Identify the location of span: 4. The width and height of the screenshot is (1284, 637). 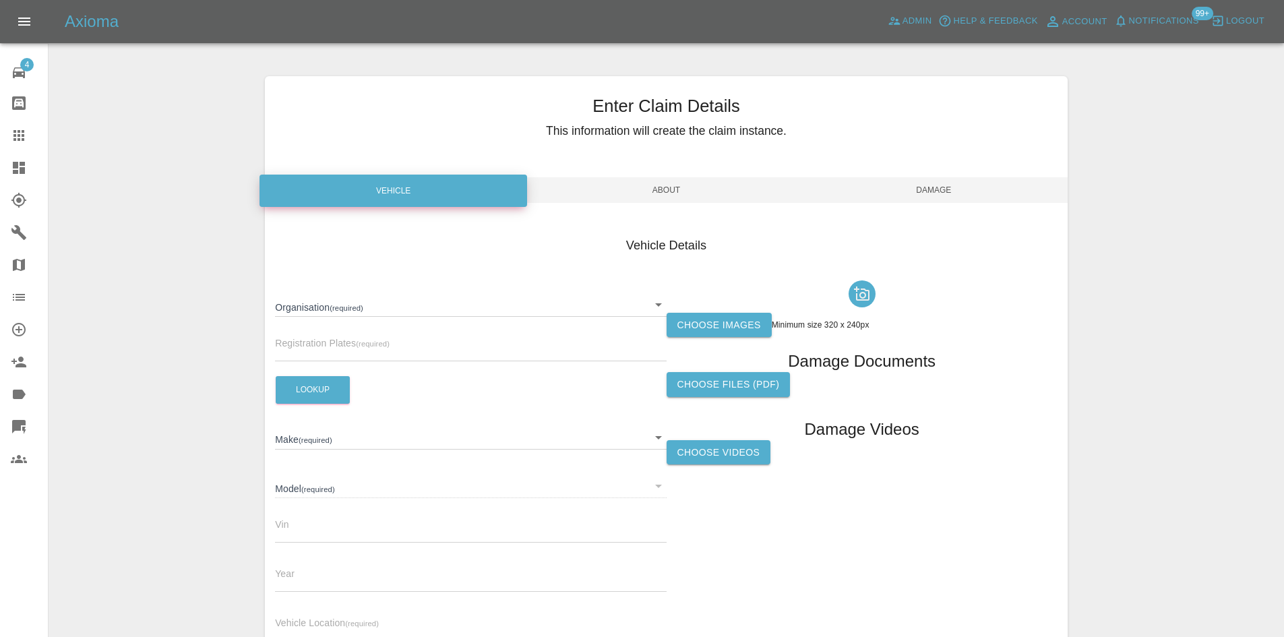
(27, 65).